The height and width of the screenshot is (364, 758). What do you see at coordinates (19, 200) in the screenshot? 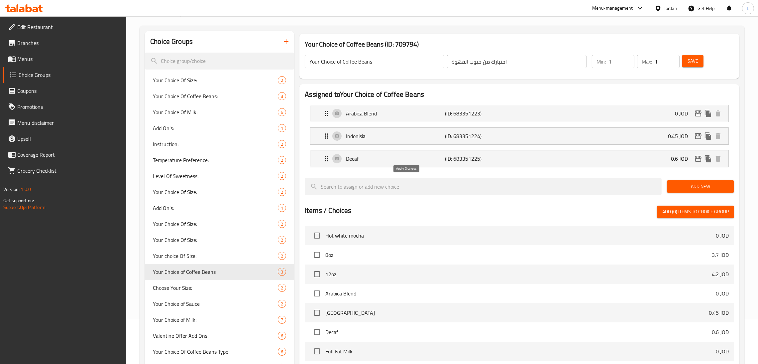
I see `span: Get support on:` at bounding box center [19, 200].